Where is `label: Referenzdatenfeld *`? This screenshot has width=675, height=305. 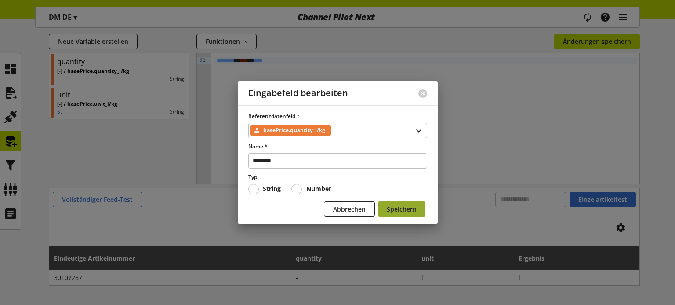 label: Referenzdatenfeld * is located at coordinates (337, 116).